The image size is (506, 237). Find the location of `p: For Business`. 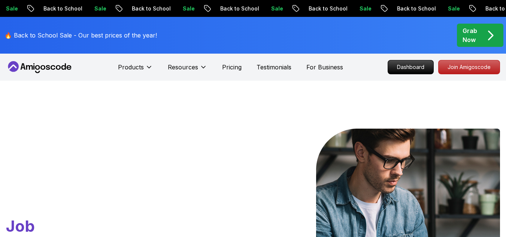

p: For Business is located at coordinates (325, 67).